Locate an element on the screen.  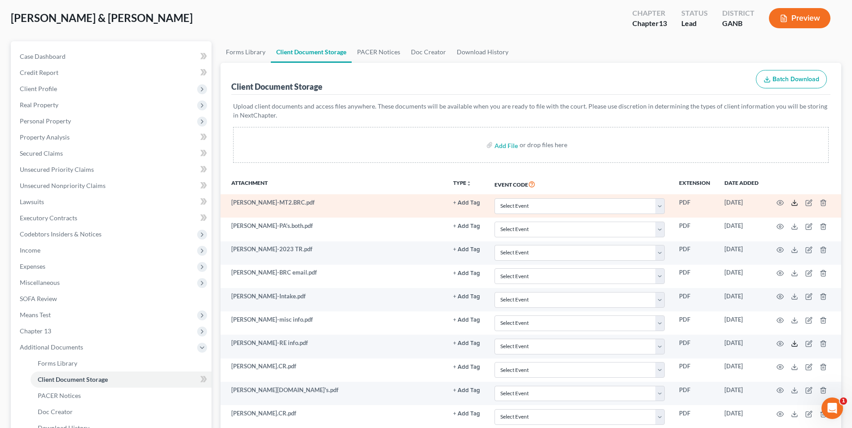
span: Personal Property is located at coordinates (45, 121).